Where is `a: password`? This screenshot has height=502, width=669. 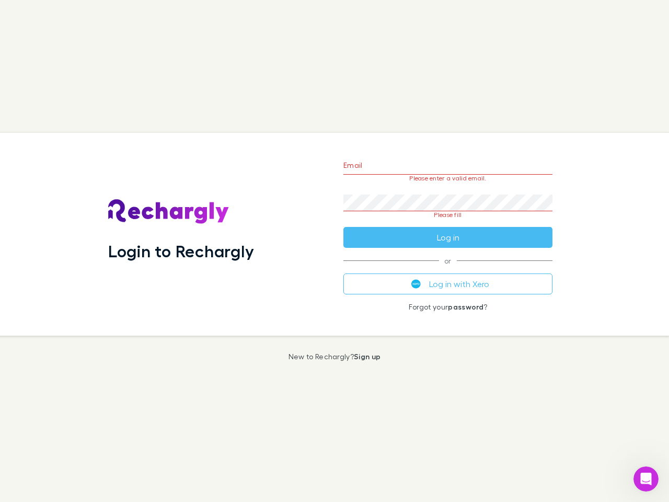
a: password is located at coordinates (466, 306).